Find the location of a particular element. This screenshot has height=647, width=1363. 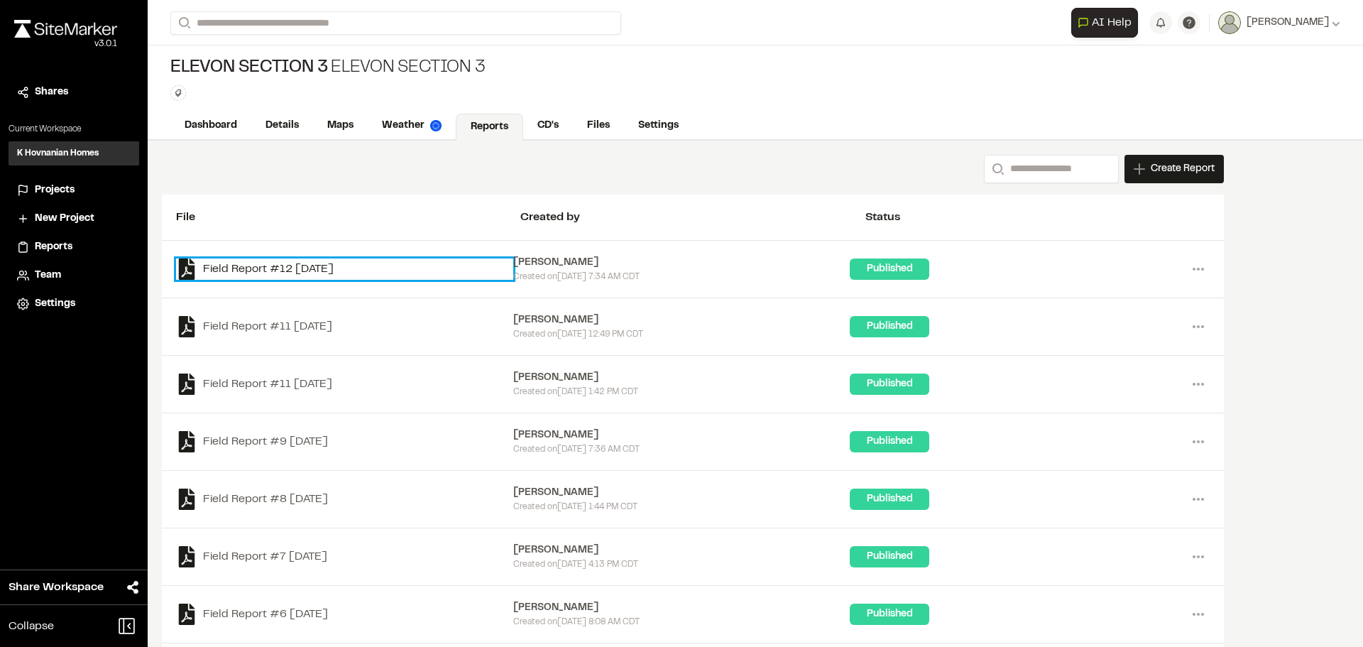

img: rebrand.png is located at coordinates (65, 28).